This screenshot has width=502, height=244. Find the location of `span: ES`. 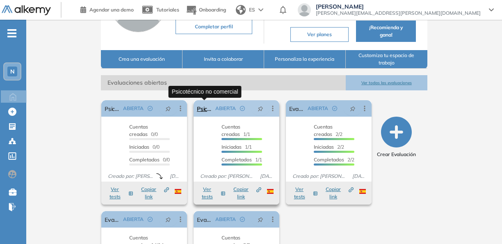

span: ES is located at coordinates (252, 10).